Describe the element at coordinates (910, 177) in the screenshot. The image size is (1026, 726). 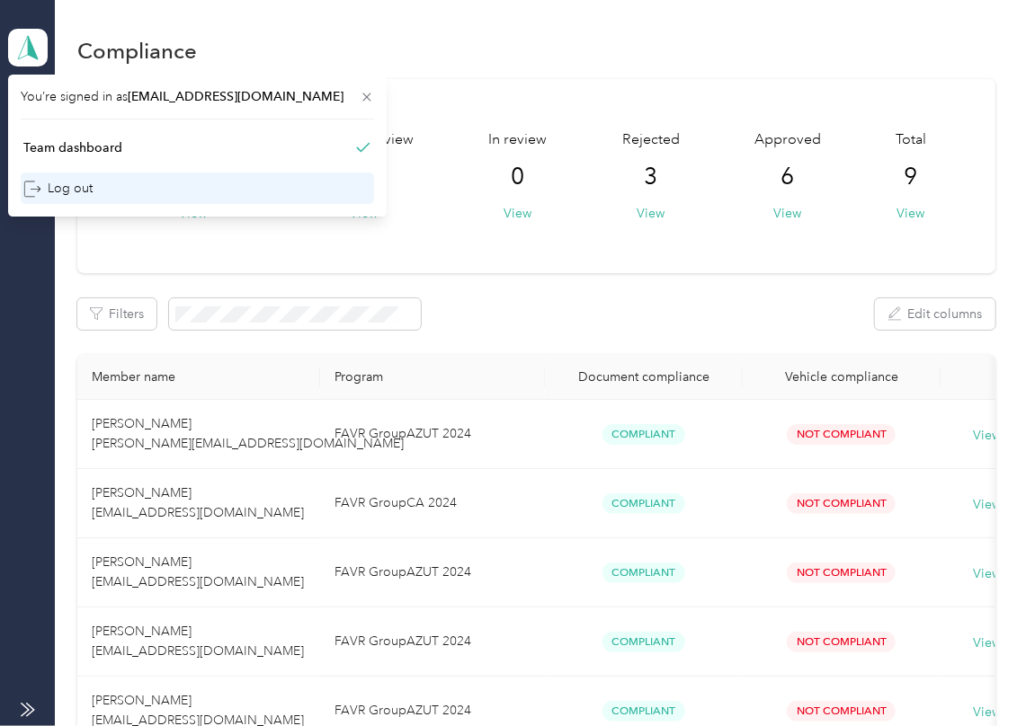
I see `span: 9` at that location.